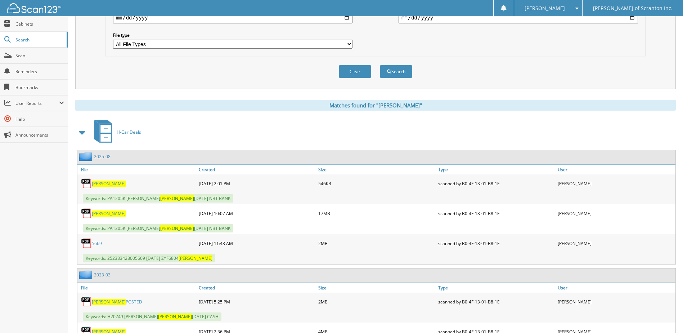 This screenshot has width=683, height=333. Describe the element at coordinates (97, 243) in the screenshot. I see `a: 5669` at that location.